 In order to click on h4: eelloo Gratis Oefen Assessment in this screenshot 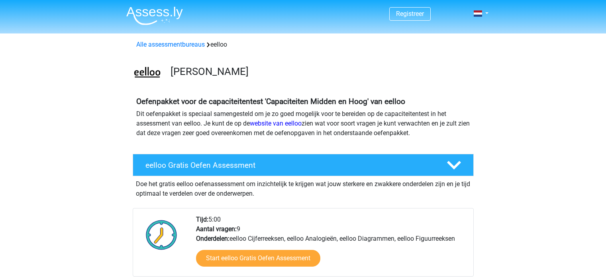, I will do `click(289, 165)`.